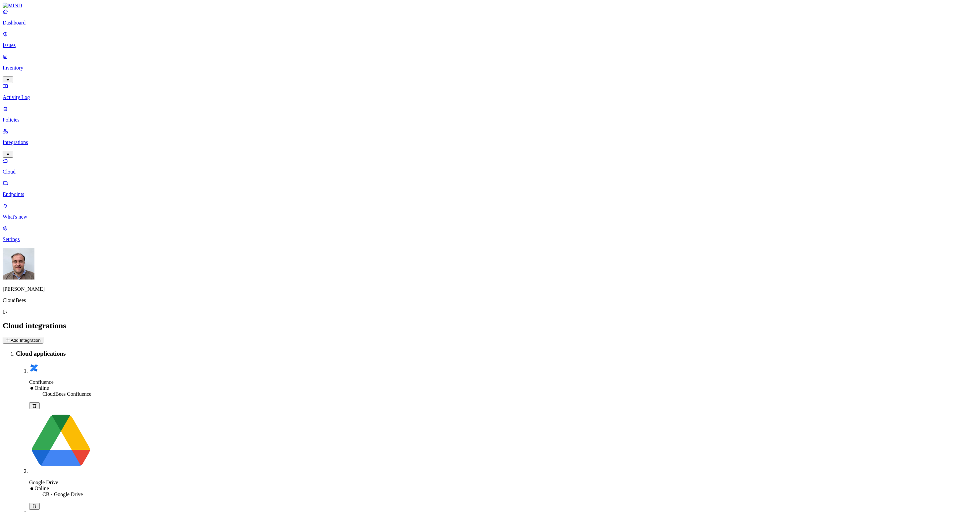 The height and width of the screenshot is (512, 980). What do you see at coordinates (63, 494) in the screenshot?
I see `span: CB - Google Drive` at bounding box center [63, 494].